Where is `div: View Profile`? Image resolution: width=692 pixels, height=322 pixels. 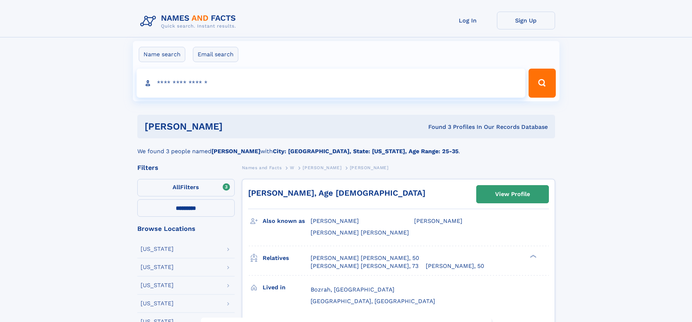 div: View Profile is located at coordinates (513, 194).